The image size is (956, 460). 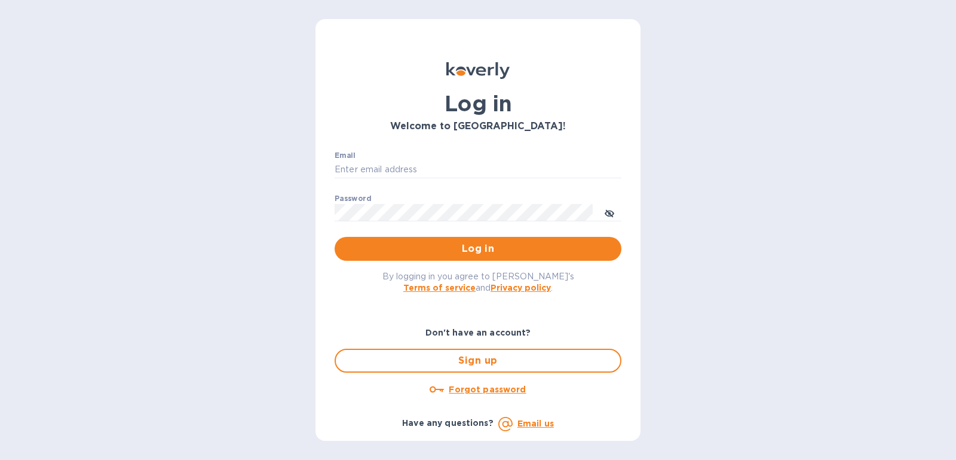 What do you see at coordinates (478, 249) in the screenshot?
I see `button: Log in` at bounding box center [478, 249].